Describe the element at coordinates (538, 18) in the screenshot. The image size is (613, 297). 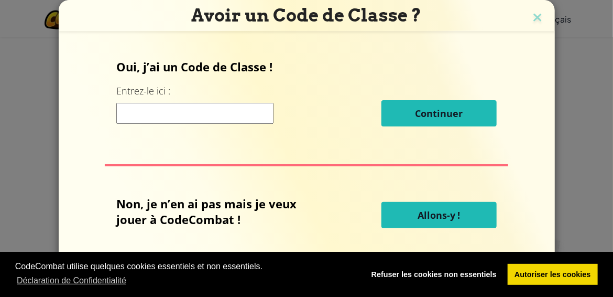
I see `img: close icon` at that location.